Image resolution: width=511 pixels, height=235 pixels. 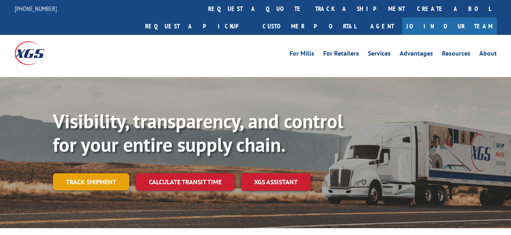 I want to click on a: Calculate transit time, so click(x=185, y=182).